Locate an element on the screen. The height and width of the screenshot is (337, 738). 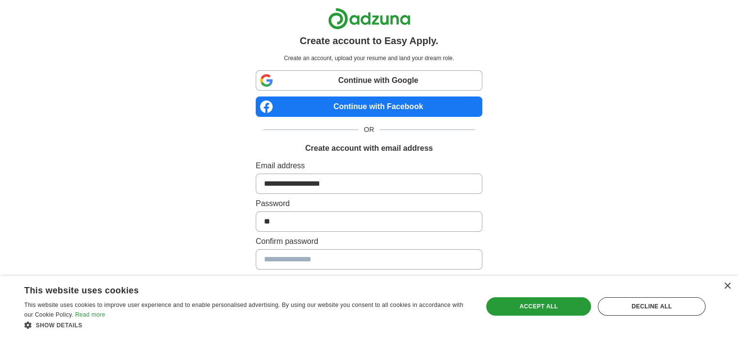
span: Show details is located at coordinates (59, 325).